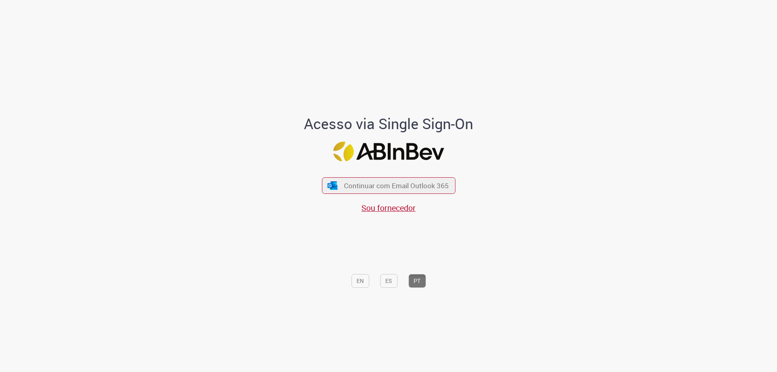 Image resolution: width=777 pixels, height=372 pixels. Describe the element at coordinates (417, 281) in the screenshot. I see `button: PT` at that location.